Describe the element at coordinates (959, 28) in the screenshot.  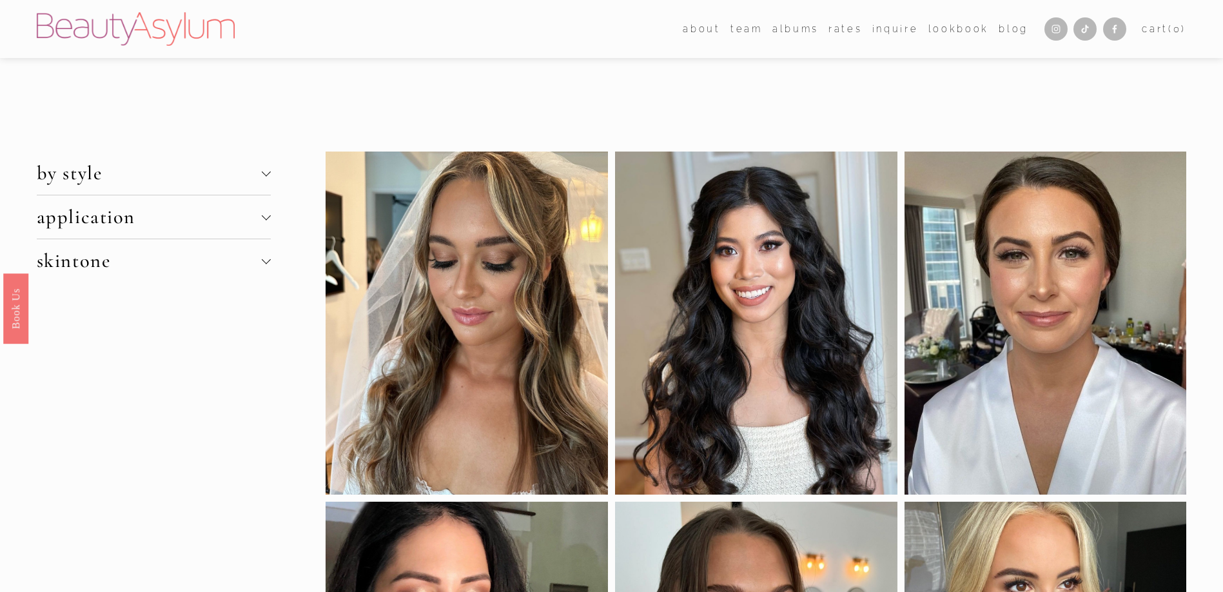
I see `a: Lookbook` at that location.